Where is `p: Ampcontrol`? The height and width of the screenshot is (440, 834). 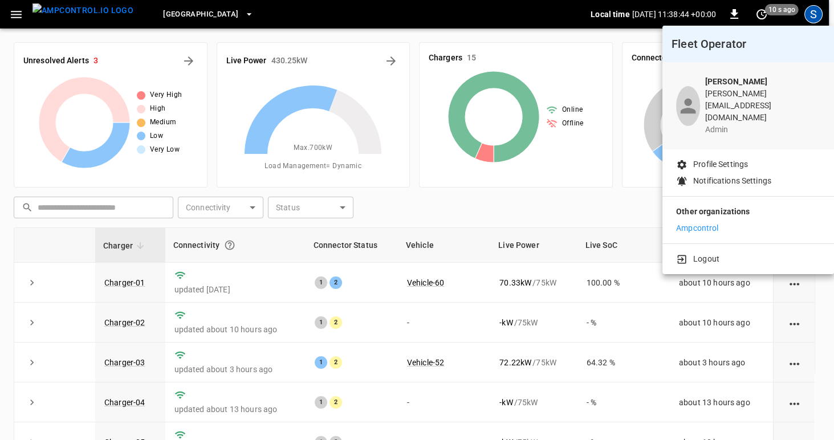
p: Ampcontrol is located at coordinates (697, 228).